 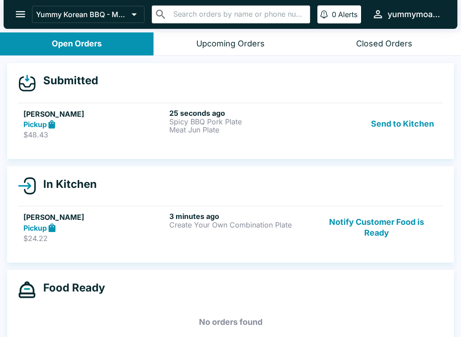 I want to click on p: Yummy Korean BBQ - Moanalua, so click(x=82, y=14).